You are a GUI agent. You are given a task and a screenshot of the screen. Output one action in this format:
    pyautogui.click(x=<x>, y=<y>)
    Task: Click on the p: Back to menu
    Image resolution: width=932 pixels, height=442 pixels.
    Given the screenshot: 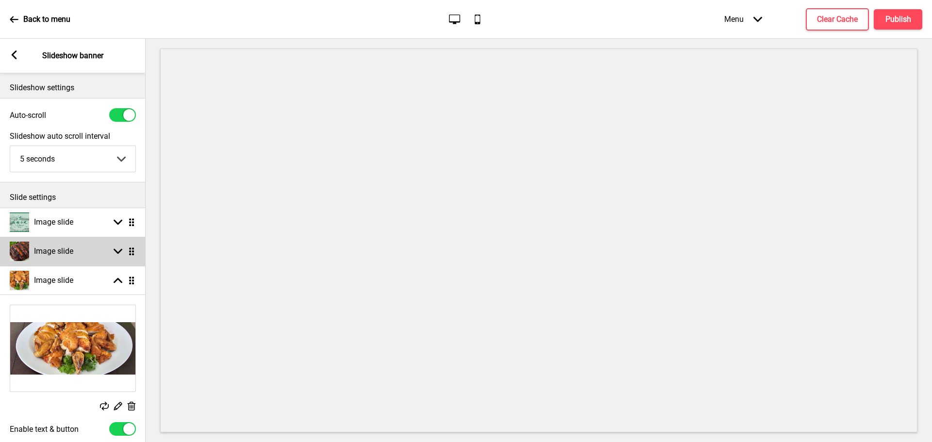 What is the action you would take?
    pyautogui.click(x=47, y=19)
    